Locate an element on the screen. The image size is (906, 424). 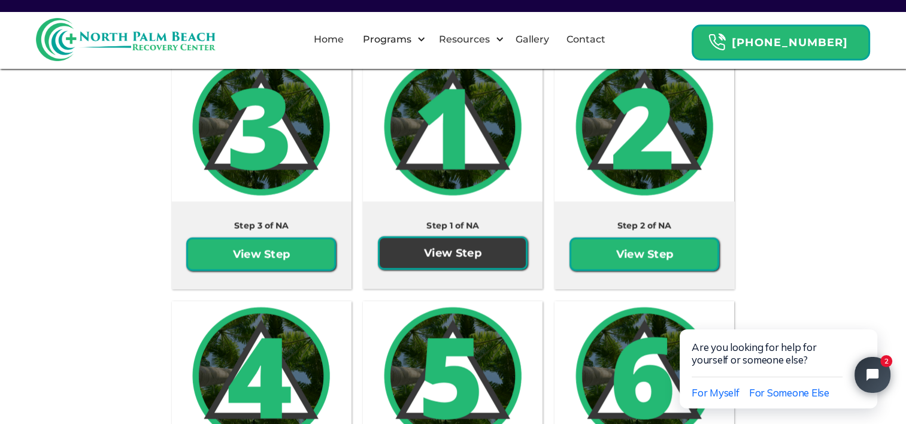
div: Are you looking for help for yourself or someone else? is located at coordinates (124, 62).